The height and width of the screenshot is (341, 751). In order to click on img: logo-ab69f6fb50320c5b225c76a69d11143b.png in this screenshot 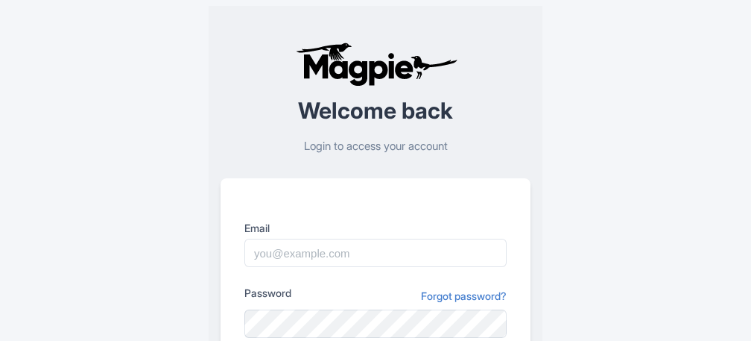, I will do `click(376, 64)`.